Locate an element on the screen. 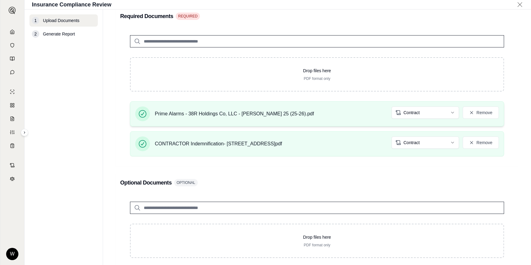  div: W is located at coordinates (12, 254).